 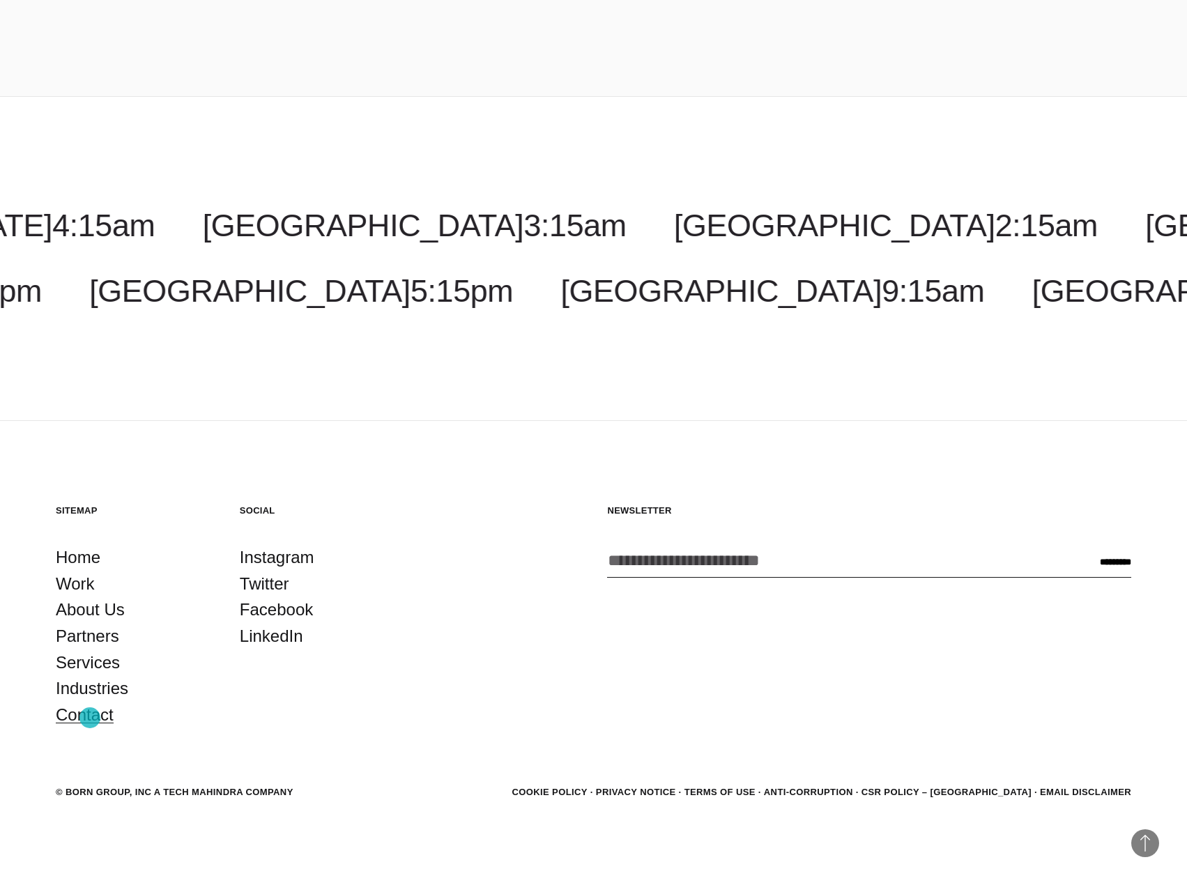 I want to click on span: 2:15am, so click(x=1046, y=225).